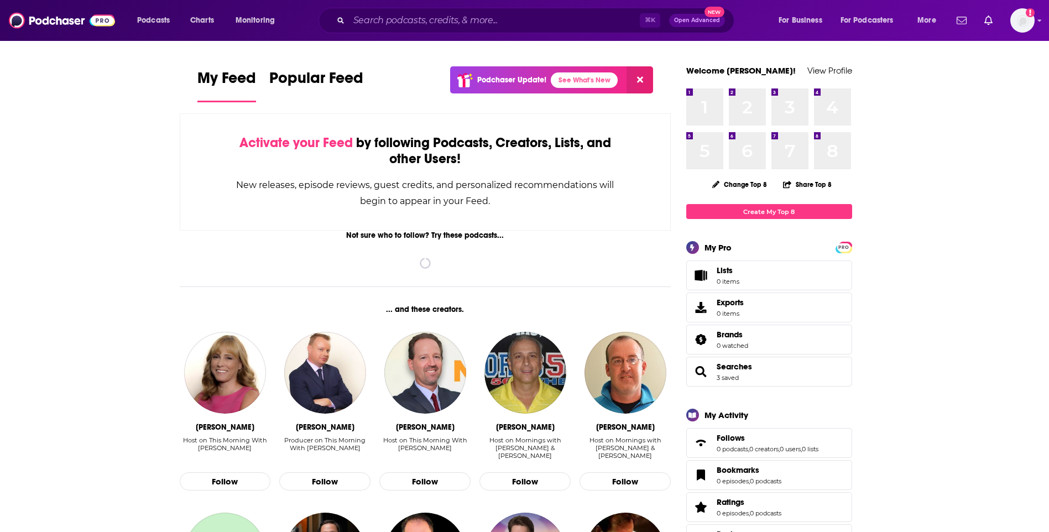 The image size is (1049, 532). What do you see at coordinates (769, 211) in the screenshot?
I see `a: Create My Top 8` at bounding box center [769, 211].